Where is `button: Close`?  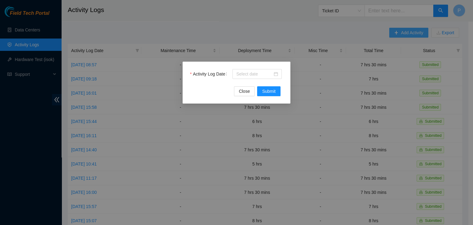 button: Close is located at coordinates (244, 91).